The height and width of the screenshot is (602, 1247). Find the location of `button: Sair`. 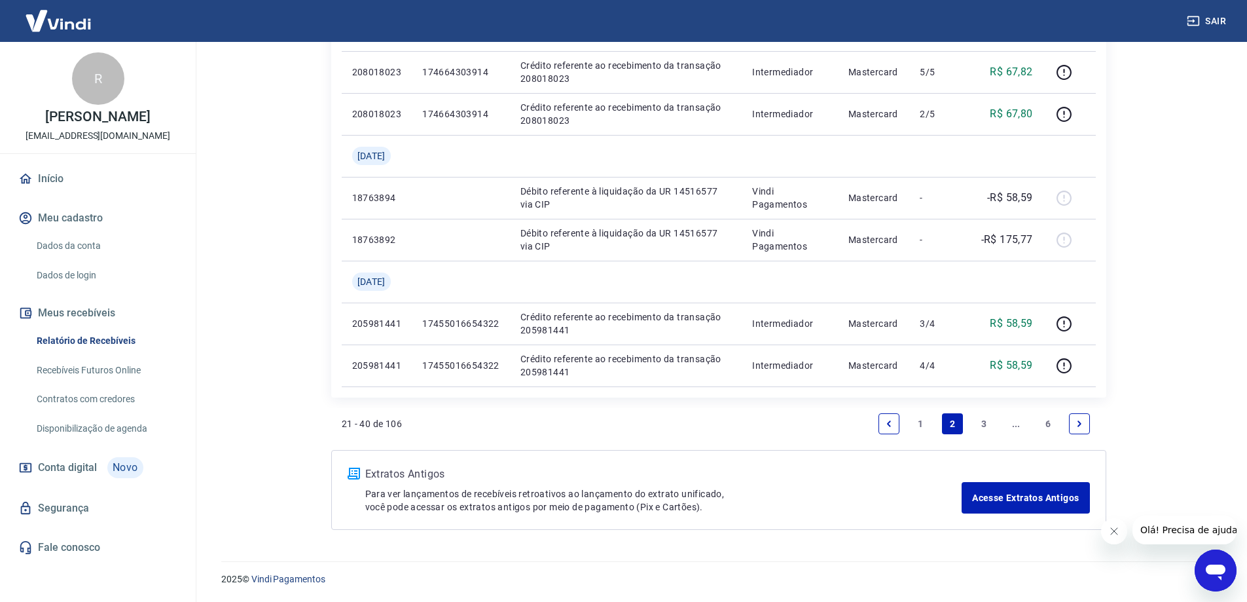

button: Sair is located at coordinates (1208, 21).